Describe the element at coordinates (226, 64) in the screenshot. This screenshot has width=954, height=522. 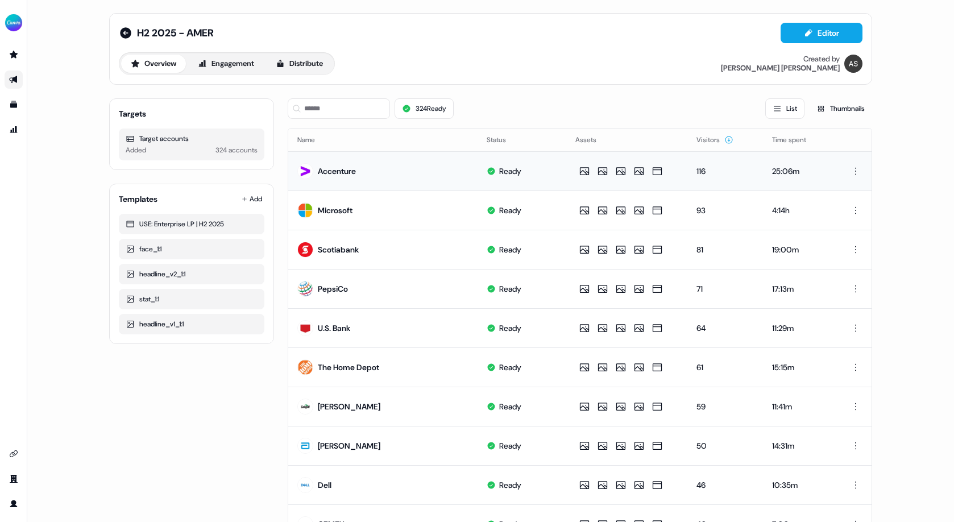
I see `button: Engagement` at that location.